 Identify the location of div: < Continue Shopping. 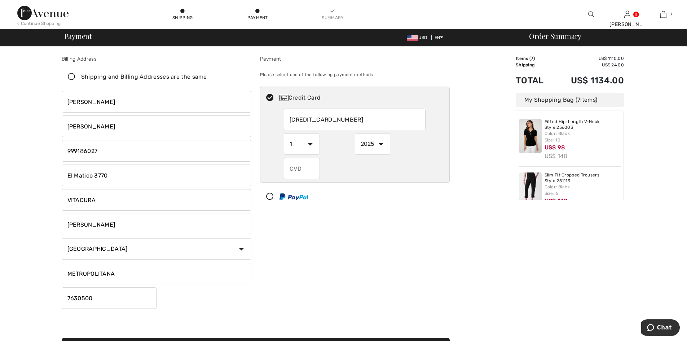
(39, 23).